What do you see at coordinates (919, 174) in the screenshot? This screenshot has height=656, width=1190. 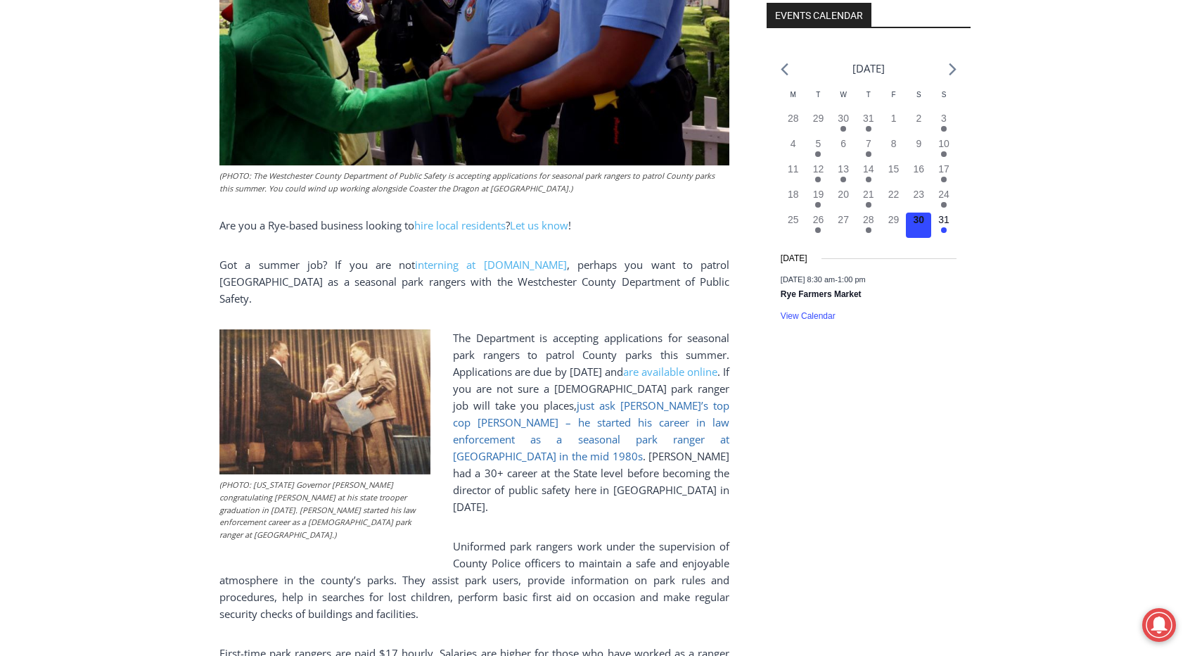 I see `button: 16` at bounding box center [919, 174].